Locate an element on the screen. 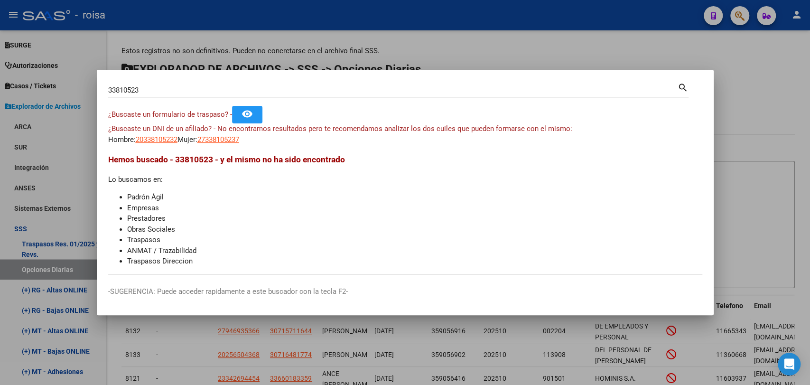 This screenshot has height=385, width=810. span: 20338105232 is located at coordinates (157, 140).